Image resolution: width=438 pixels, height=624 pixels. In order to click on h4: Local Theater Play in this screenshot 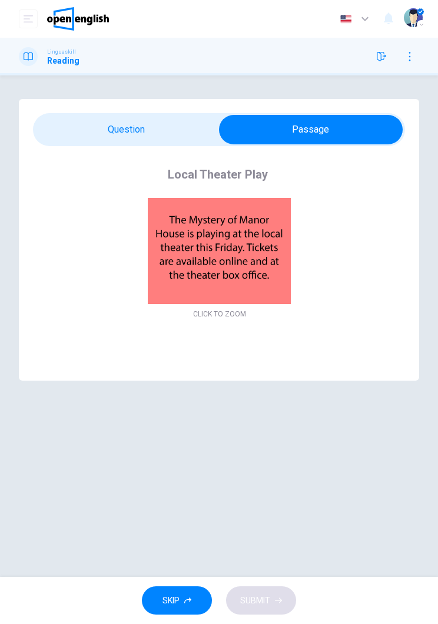, I will do `click(218, 174)`.